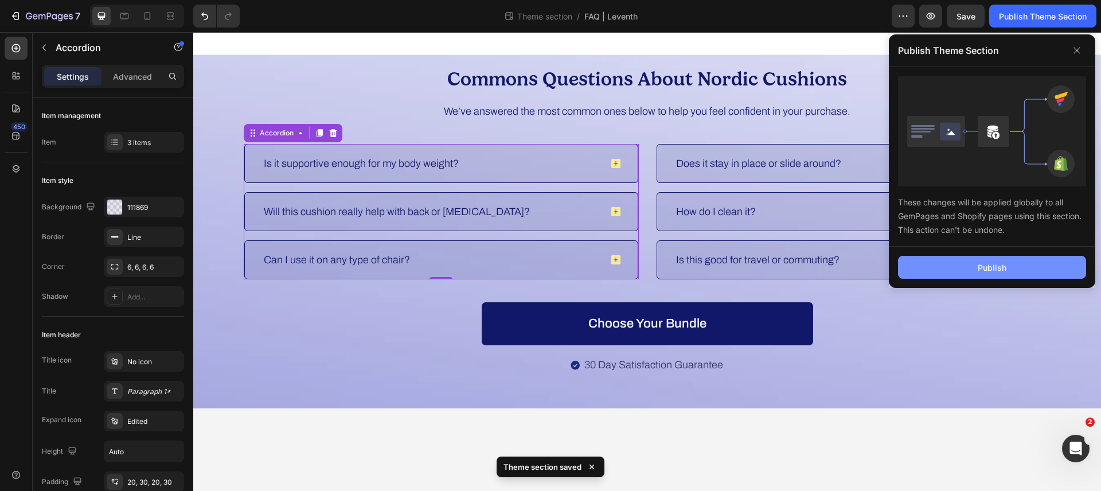 The height and width of the screenshot is (491, 1101). Describe the element at coordinates (543, 467) in the screenshot. I see `p: Theme section saved` at that location.